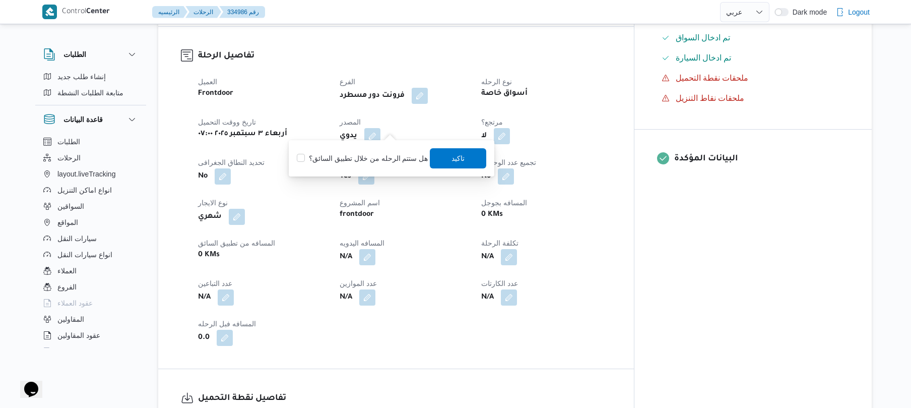  I want to click on span: عدد الموازين, so click(358, 283).